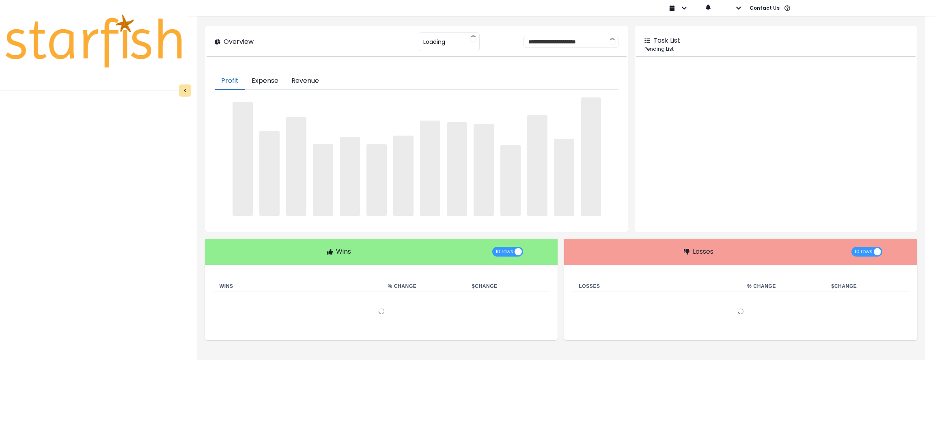 The width and height of the screenshot is (935, 423). What do you see at coordinates (297, 286) in the screenshot?
I see `th: Wins` at bounding box center [297, 286].